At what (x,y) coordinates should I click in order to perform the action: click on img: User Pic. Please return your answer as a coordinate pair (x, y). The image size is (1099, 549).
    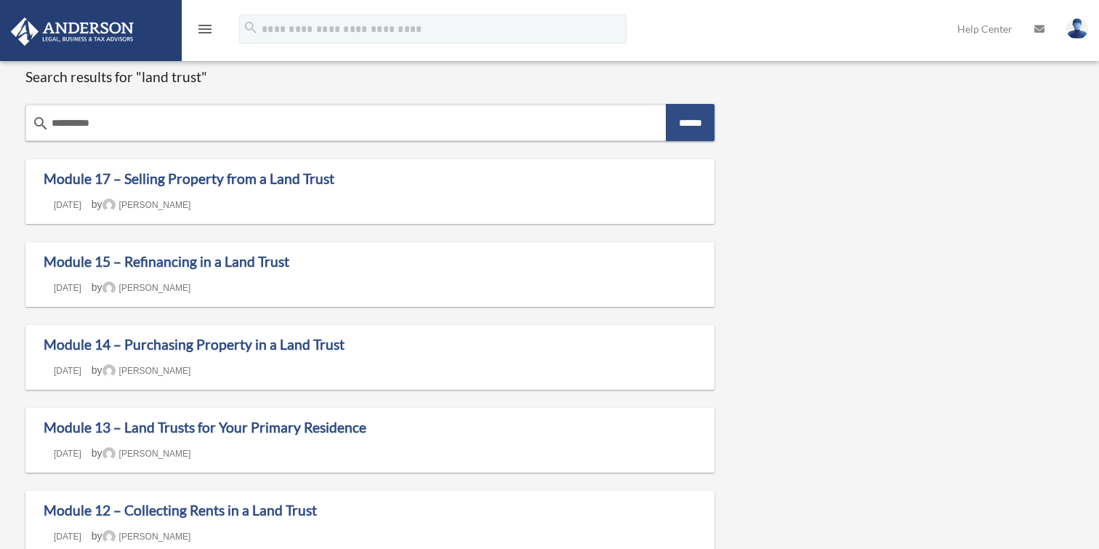
    Looking at the image, I should click on (1077, 28).